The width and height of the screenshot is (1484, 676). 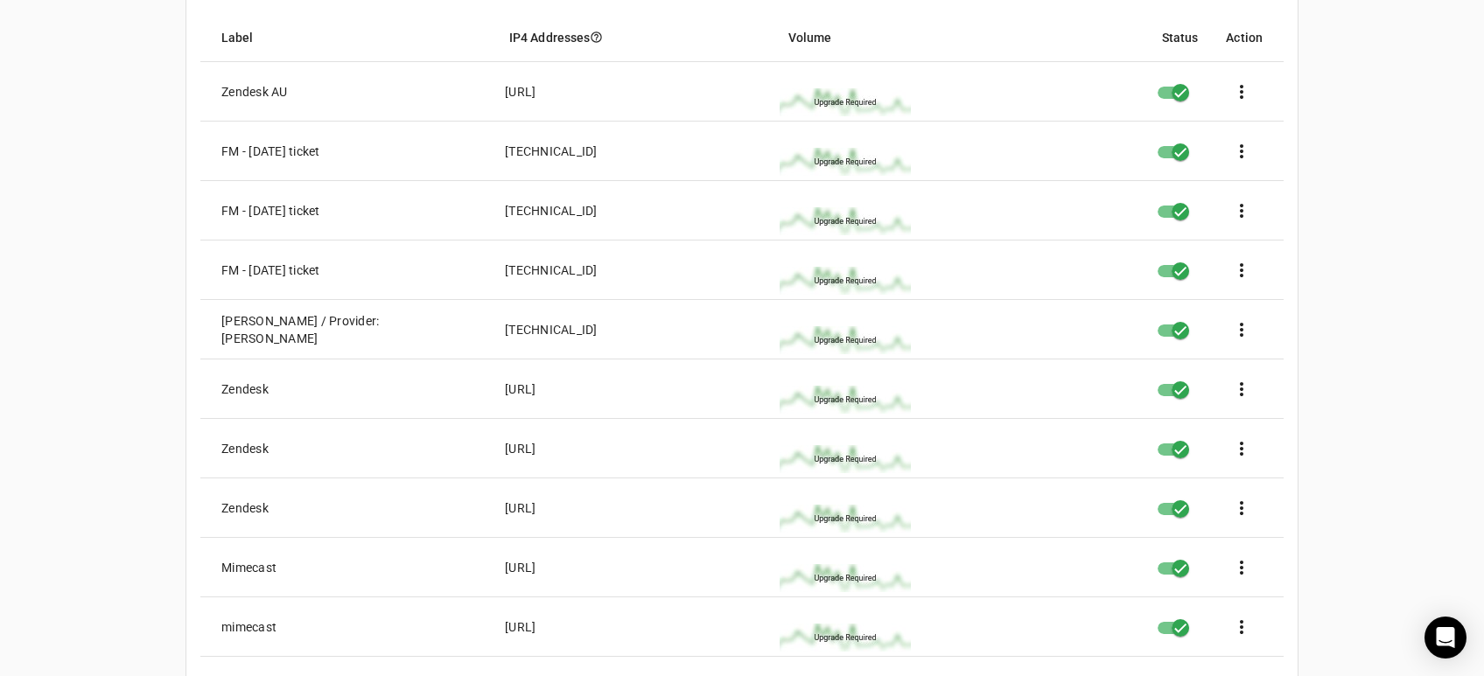 What do you see at coordinates (596, 37) in the screenshot?
I see `i: help_outline` at bounding box center [596, 37].